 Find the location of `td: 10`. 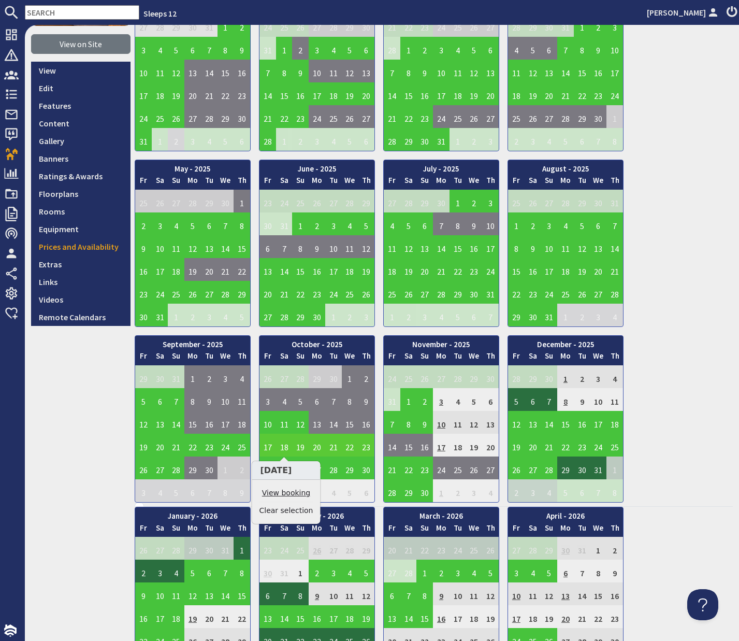

td: 10 is located at coordinates (160, 247).